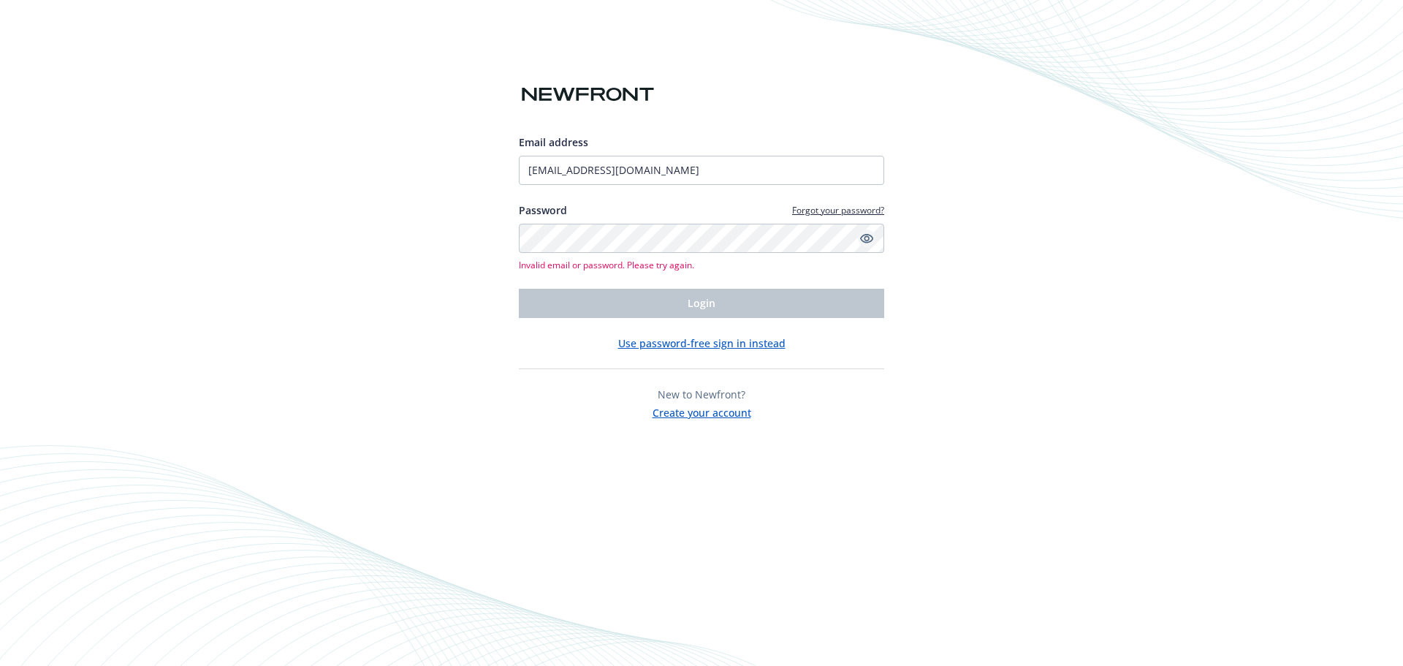  Describe the element at coordinates (701, 394) in the screenshot. I see `span: New to Newfront?` at that location.